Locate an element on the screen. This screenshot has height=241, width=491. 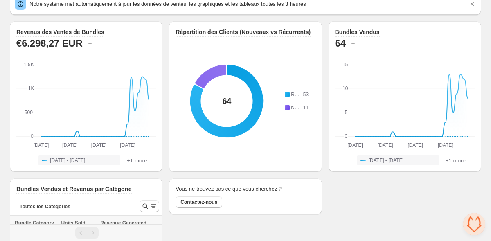
text: 1K is located at coordinates (31, 89).